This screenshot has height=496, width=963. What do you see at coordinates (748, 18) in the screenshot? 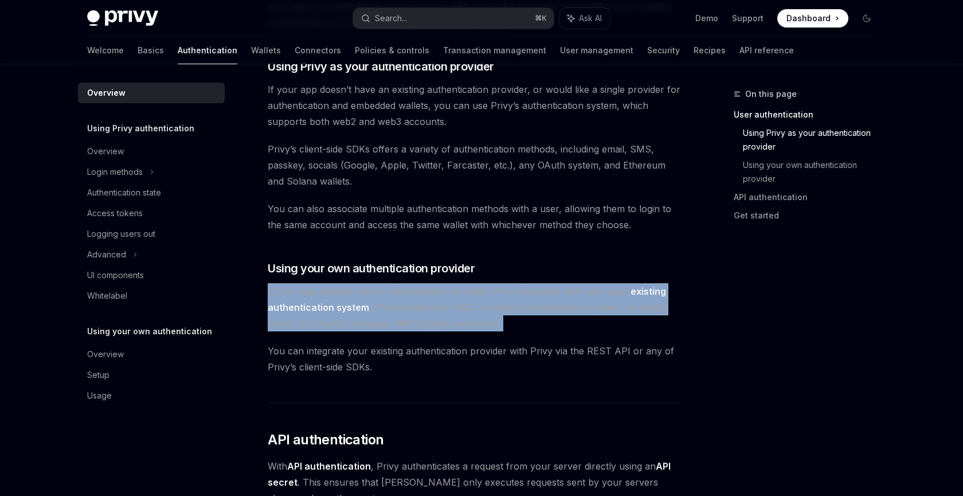
I see `a: Support` at bounding box center [748, 18].